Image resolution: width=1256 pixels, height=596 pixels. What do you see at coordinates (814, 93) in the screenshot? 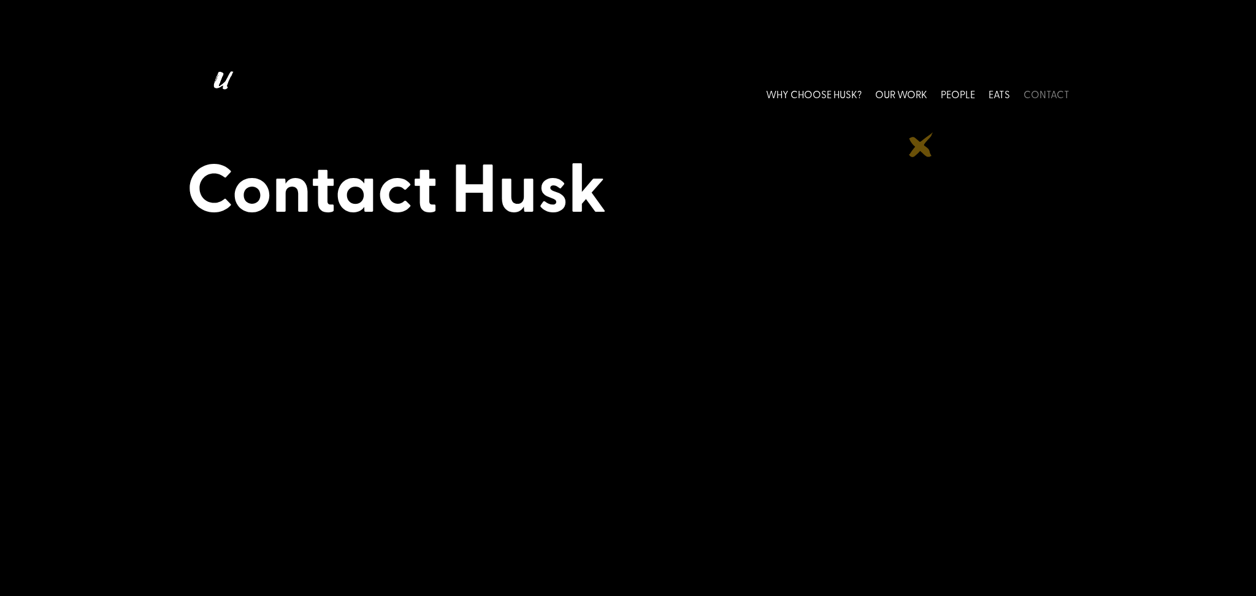
I see `a: WHY CHOOSE HUSK?` at bounding box center [814, 93].